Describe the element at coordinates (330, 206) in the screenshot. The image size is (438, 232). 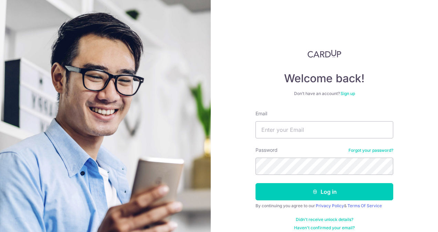
I see `a: Privacy Policy` at that location.